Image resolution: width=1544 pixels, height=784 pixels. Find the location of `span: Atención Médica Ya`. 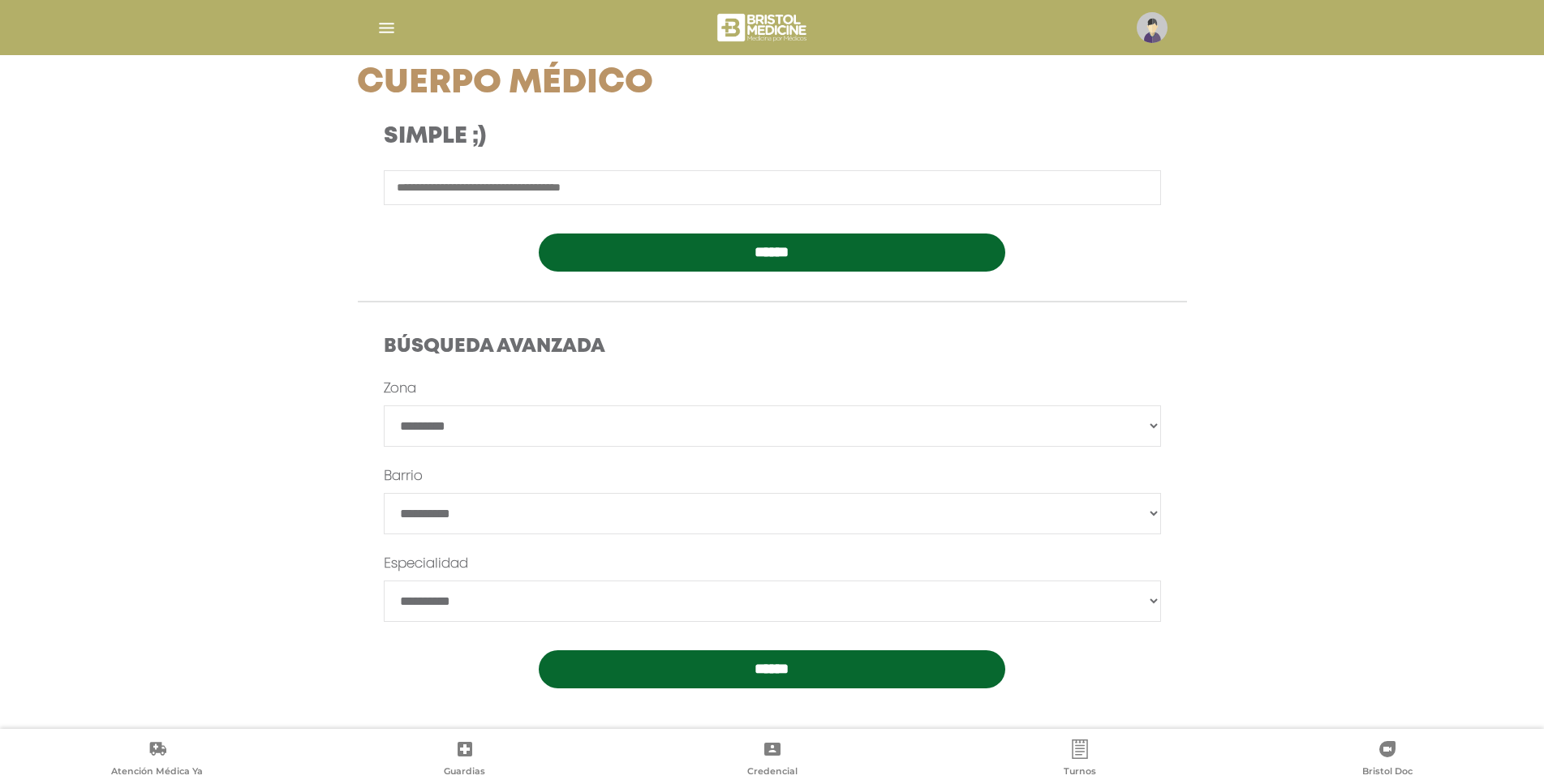

span: Atención Médica Ya is located at coordinates (157, 773).